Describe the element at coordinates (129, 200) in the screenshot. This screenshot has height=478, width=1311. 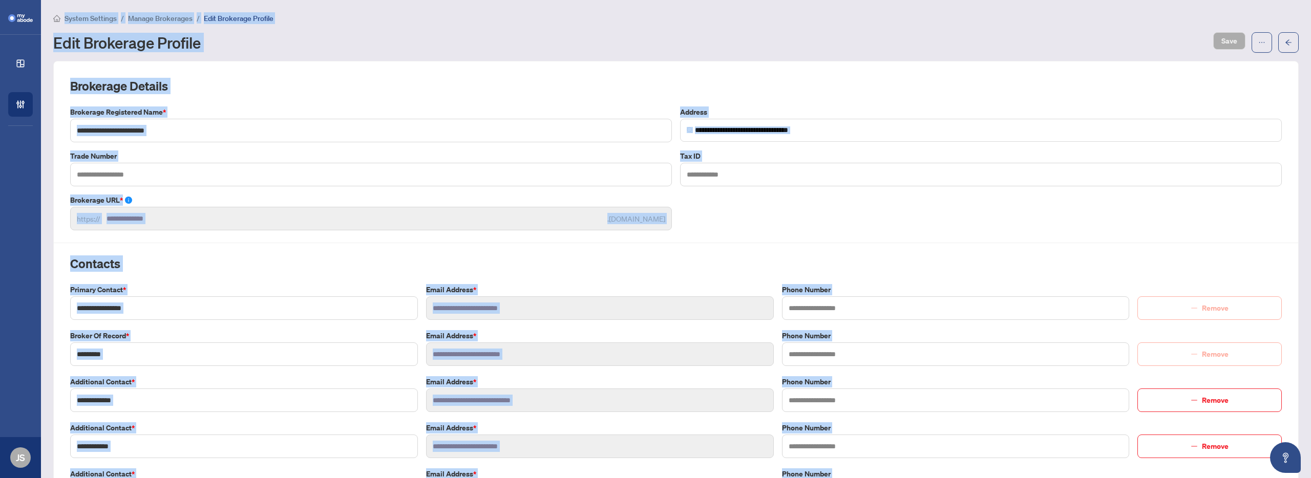
I see `span: info-circle` at that location.